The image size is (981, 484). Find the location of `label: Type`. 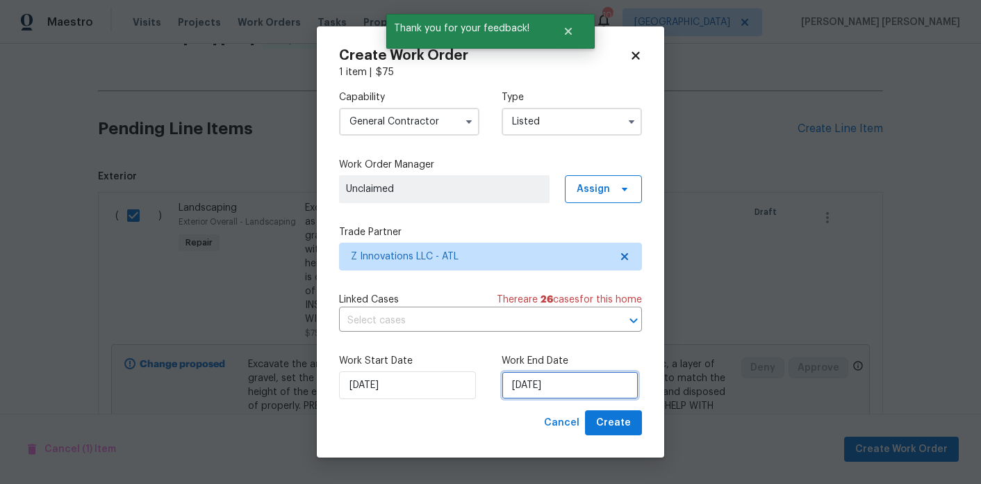

label: Type is located at coordinates (572, 97).